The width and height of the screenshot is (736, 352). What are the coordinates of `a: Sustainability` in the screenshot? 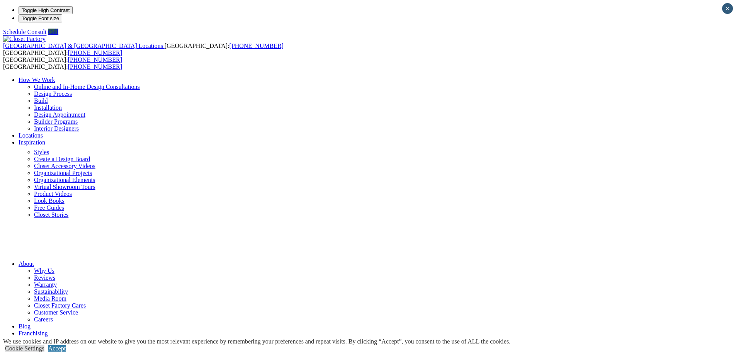 It's located at (51, 291).